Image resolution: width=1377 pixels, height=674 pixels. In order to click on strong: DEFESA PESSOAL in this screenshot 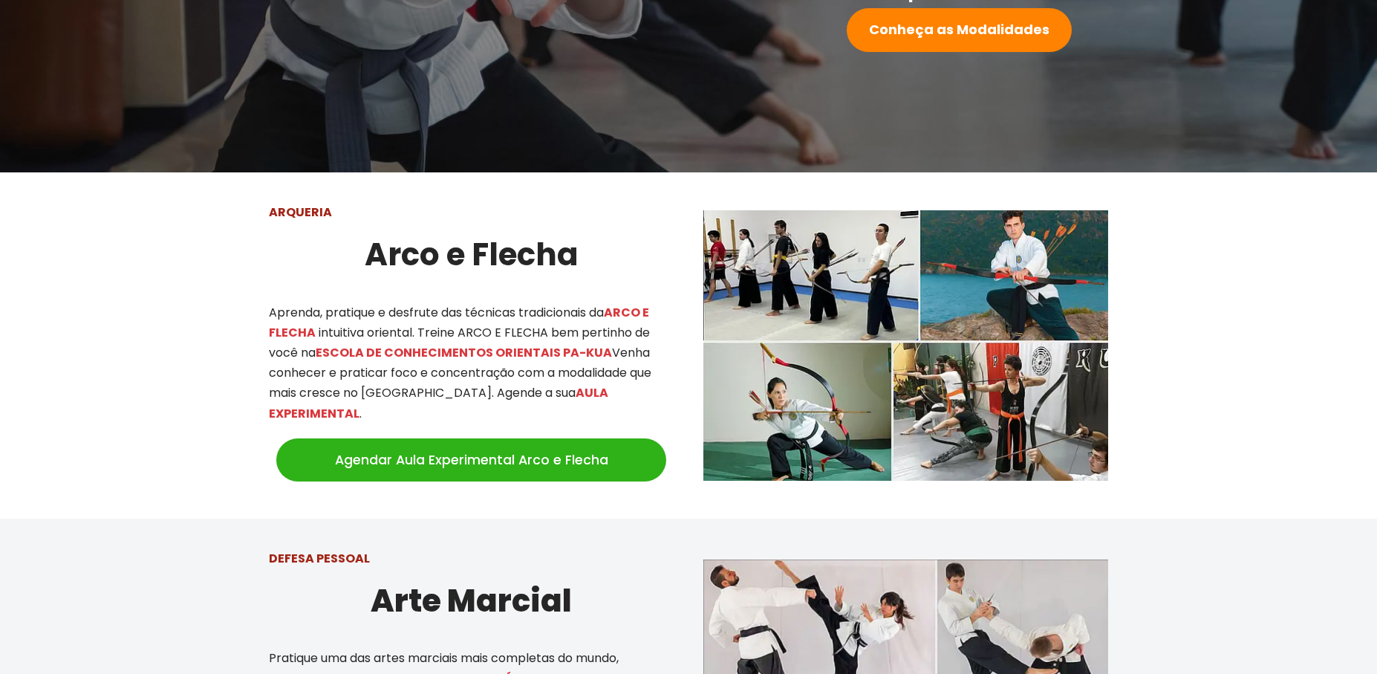, I will do `click(319, 558)`.